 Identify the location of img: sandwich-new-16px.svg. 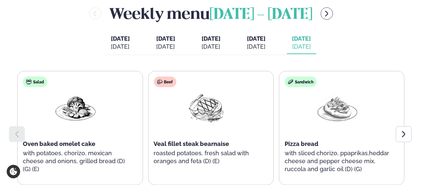
(291, 82).